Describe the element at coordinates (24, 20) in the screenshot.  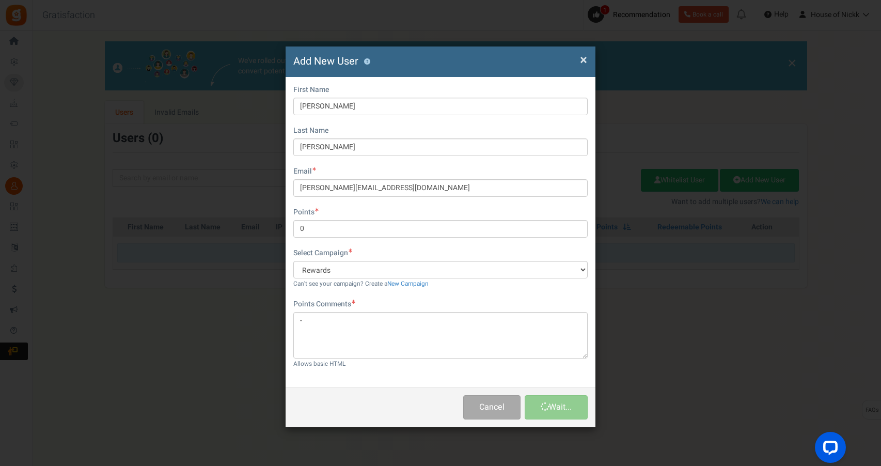
I see `button: Open LiveChat chat widget` at that location.